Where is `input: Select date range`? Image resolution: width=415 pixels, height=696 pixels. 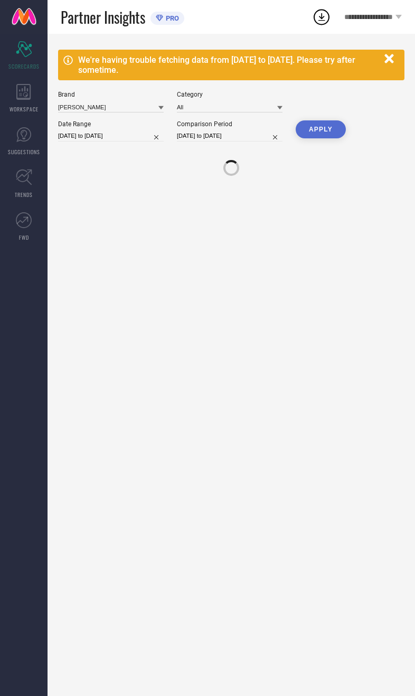
input: Select date range is located at coordinates (111, 136).